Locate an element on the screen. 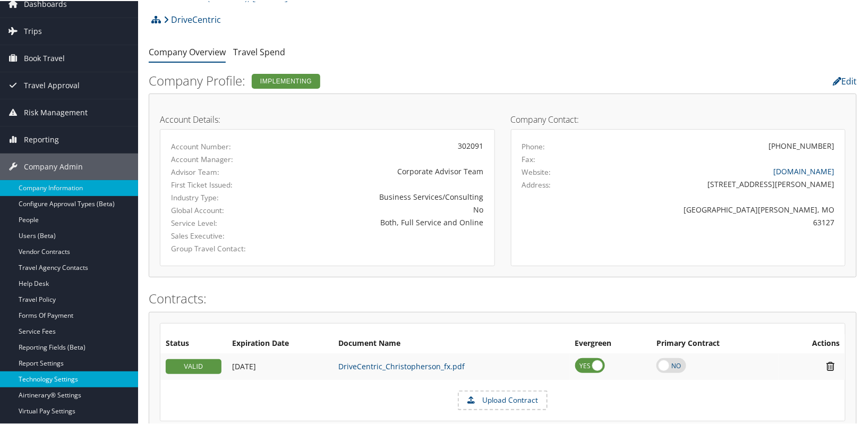  h4: Company Contact: is located at coordinates (678, 118).